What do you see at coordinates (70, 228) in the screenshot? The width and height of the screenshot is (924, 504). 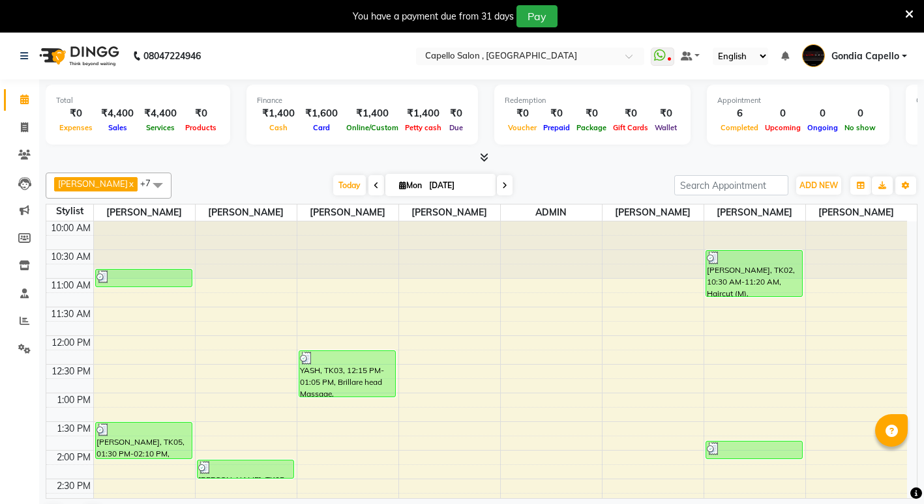 I see `div: 10:00 AM` at bounding box center [70, 228].